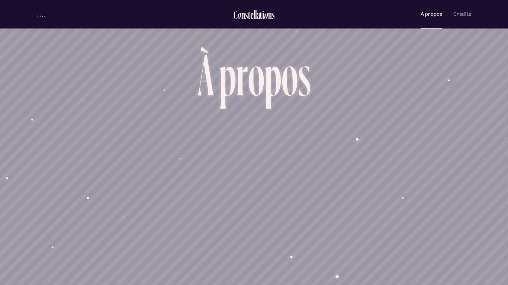 Image resolution: width=508 pixels, height=285 pixels. What do you see at coordinates (431, 14) in the screenshot?
I see `span: À propos` at bounding box center [431, 14].